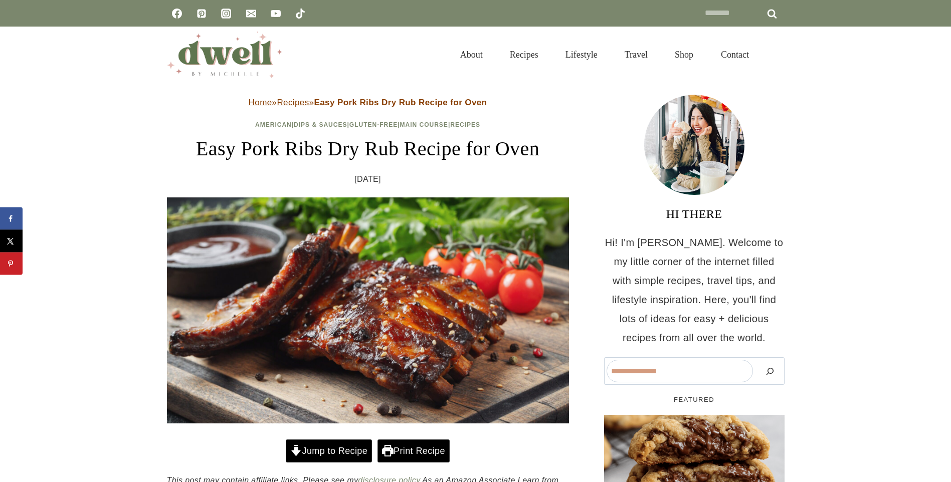 This screenshot has width=951, height=482. I want to click on a: Contact, so click(735, 55).